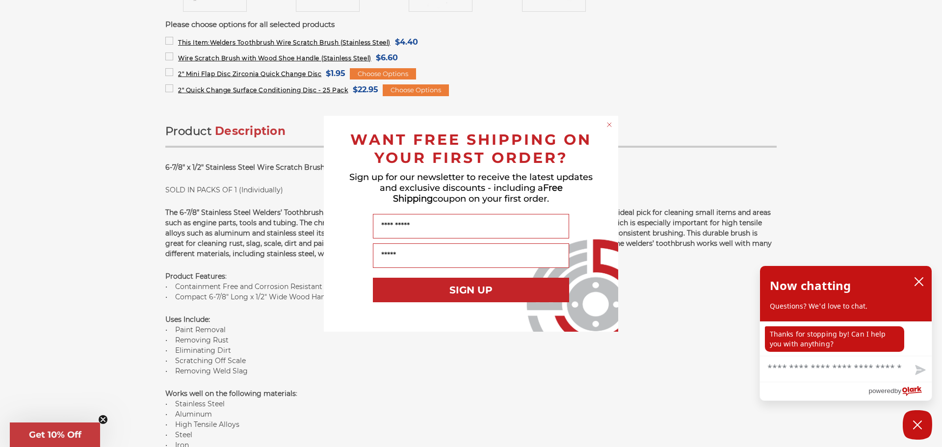 This screenshot has width=942, height=447. I want to click on span: by, so click(898, 390).